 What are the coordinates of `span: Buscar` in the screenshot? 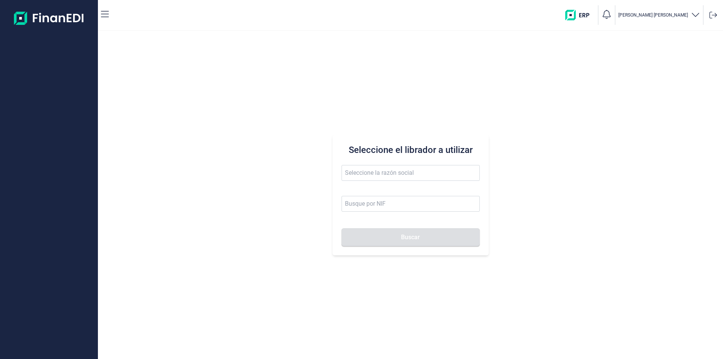 It's located at (410, 237).